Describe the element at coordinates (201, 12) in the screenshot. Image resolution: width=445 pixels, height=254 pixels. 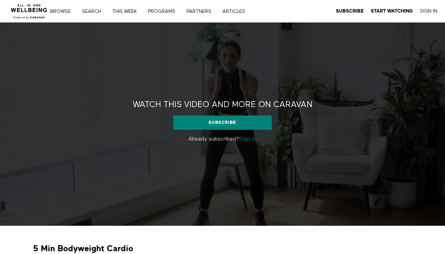
I see `a: PARTNERS` at that location.